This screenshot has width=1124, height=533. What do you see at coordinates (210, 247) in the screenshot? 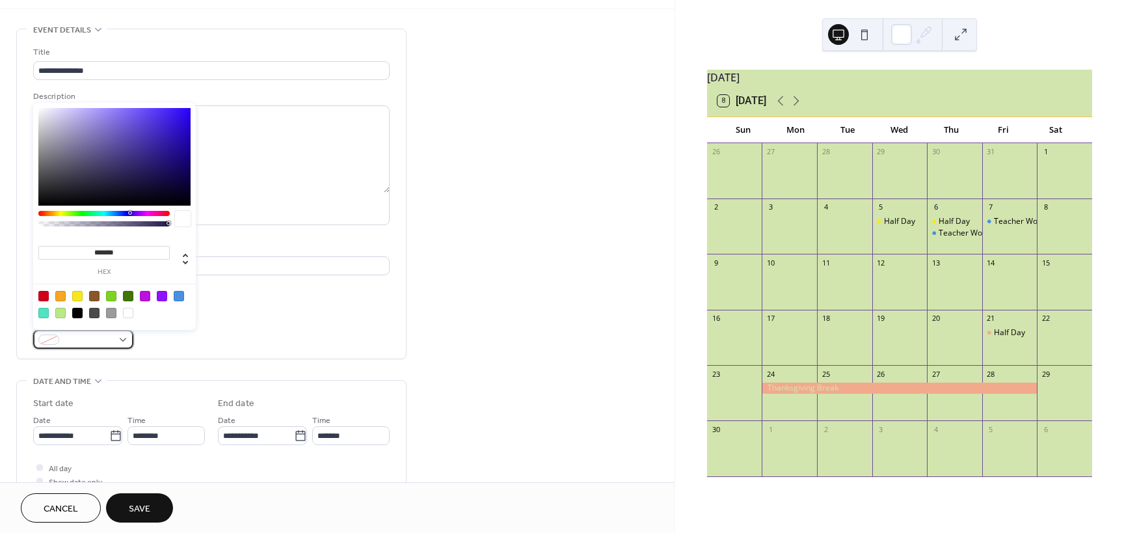
I see `div: Location` at bounding box center [210, 247].